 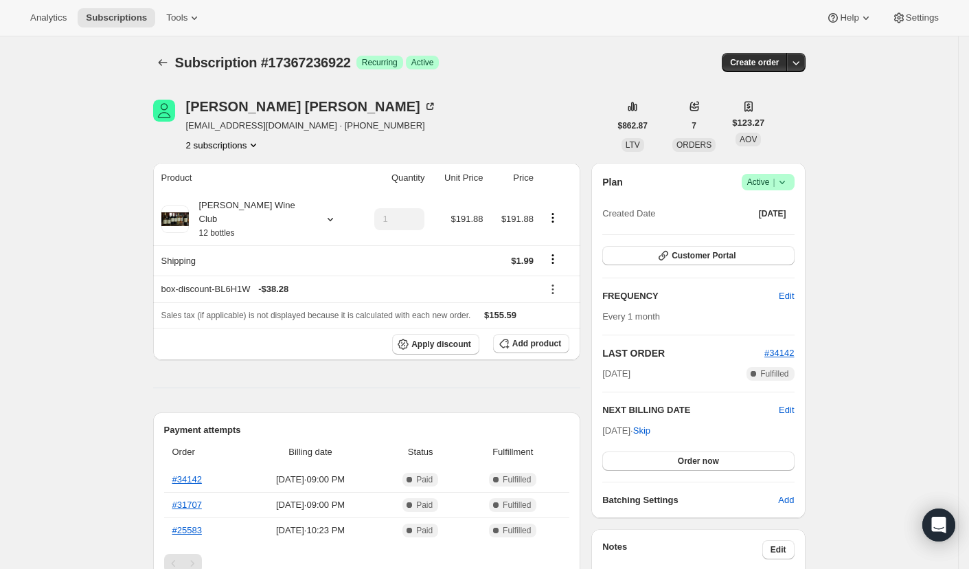 I want to click on span: Subscriptions, so click(x=116, y=18).